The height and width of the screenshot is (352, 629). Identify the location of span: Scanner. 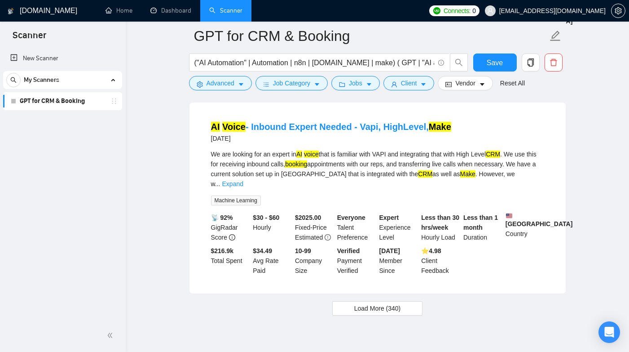
(29, 38).